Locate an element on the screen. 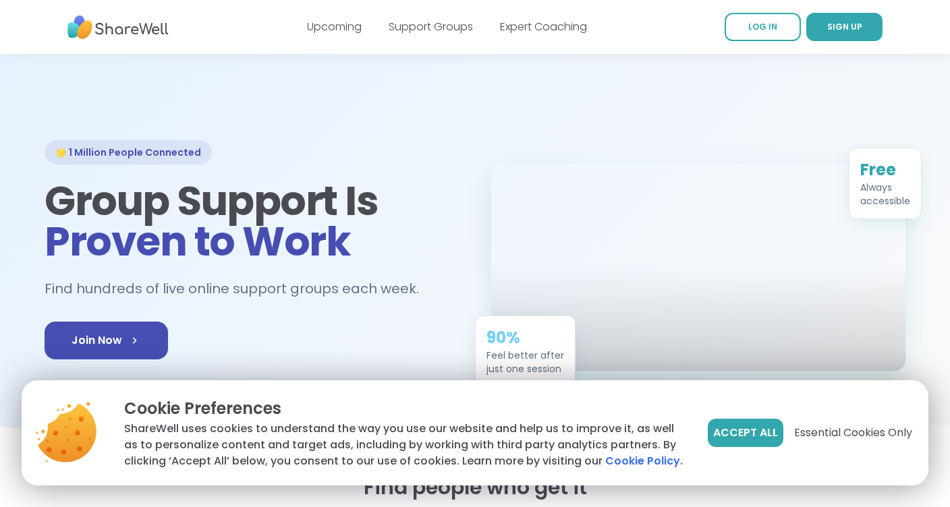 The width and height of the screenshot is (950, 507). div: 90% is located at coordinates (525, 338).